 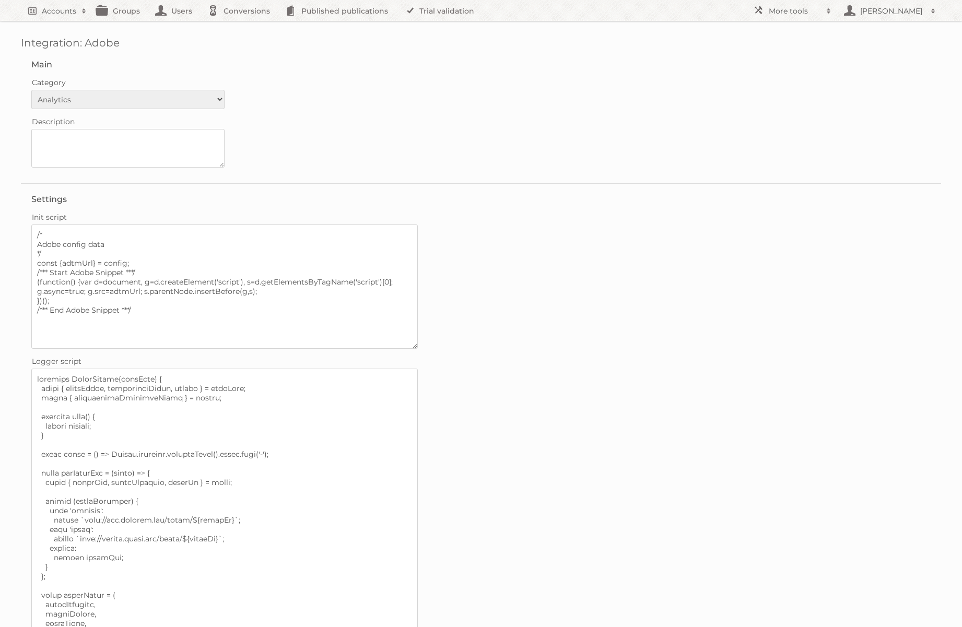 I want to click on h2: Accounts, so click(x=59, y=11).